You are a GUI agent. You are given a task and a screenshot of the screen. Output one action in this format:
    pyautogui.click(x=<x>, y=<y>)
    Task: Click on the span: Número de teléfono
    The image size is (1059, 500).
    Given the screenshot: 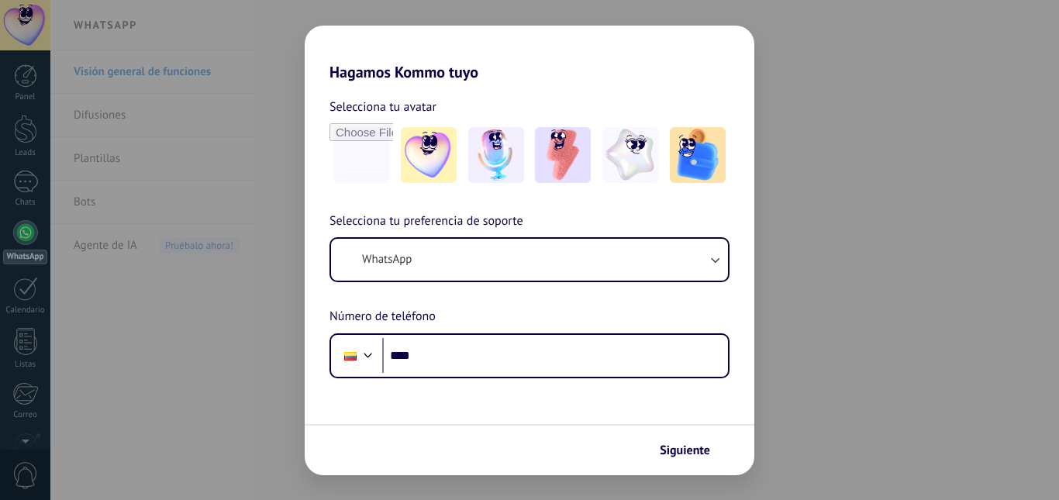 What is the action you would take?
    pyautogui.click(x=382, y=317)
    